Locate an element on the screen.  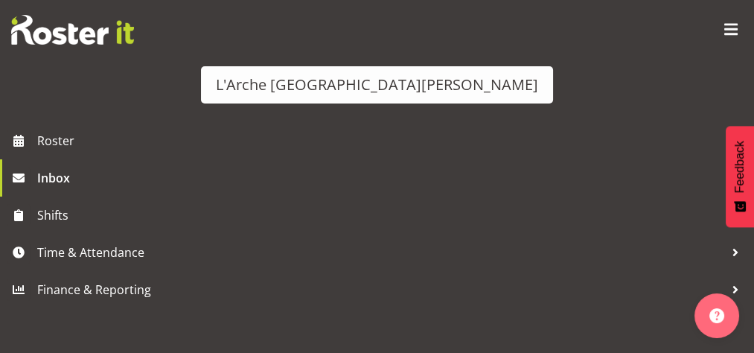
span: Inbox is located at coordinates (382, 178).